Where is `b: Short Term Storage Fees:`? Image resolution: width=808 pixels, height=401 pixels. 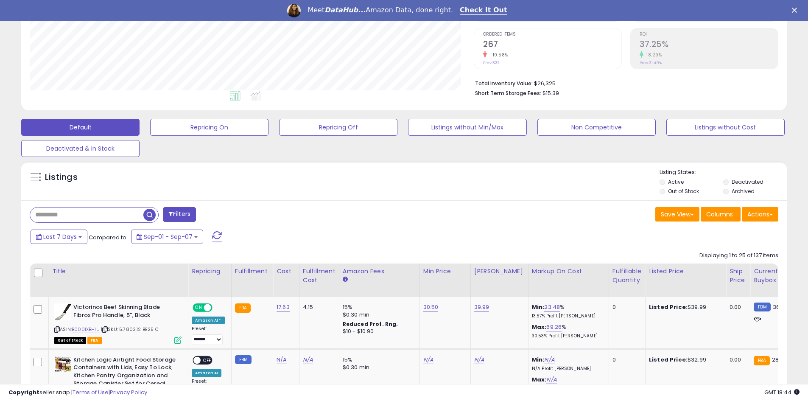 b: Short Term Storage Fees: is located at coordinates (508, 93).